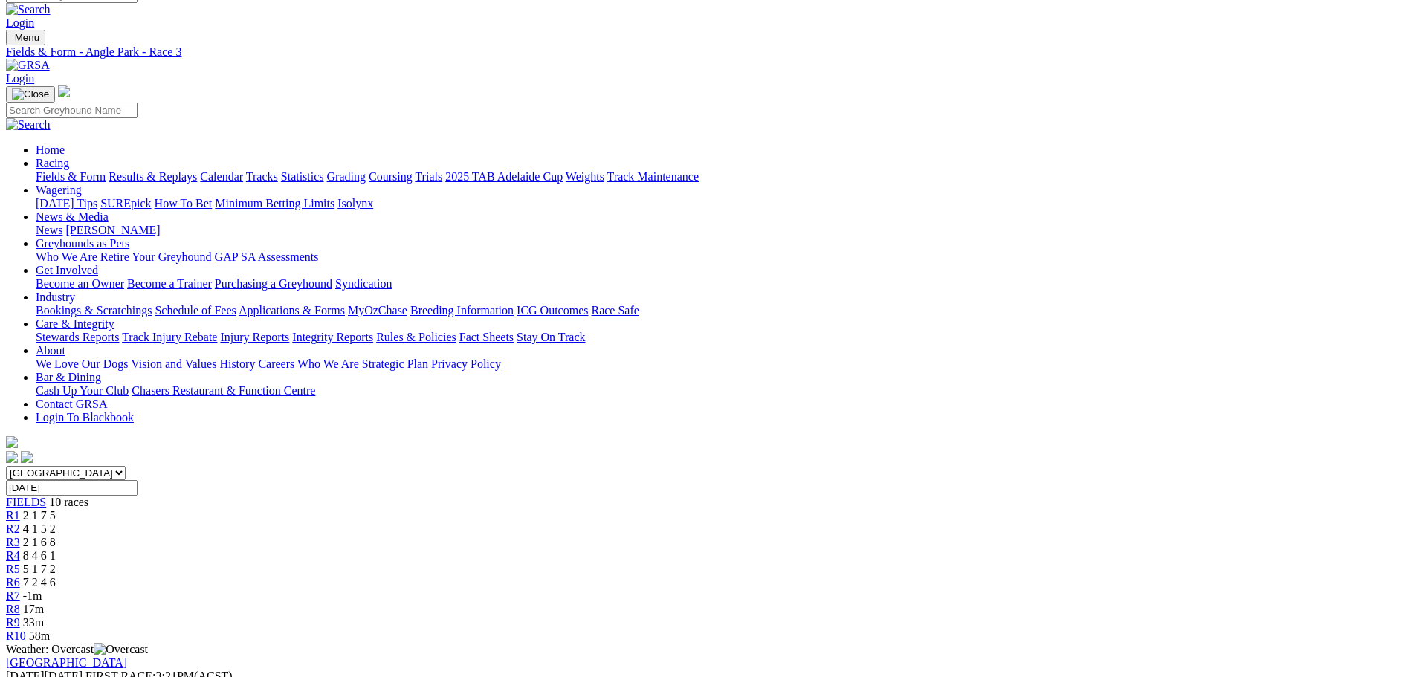  I want to click on span: R5, so click(13, 569).